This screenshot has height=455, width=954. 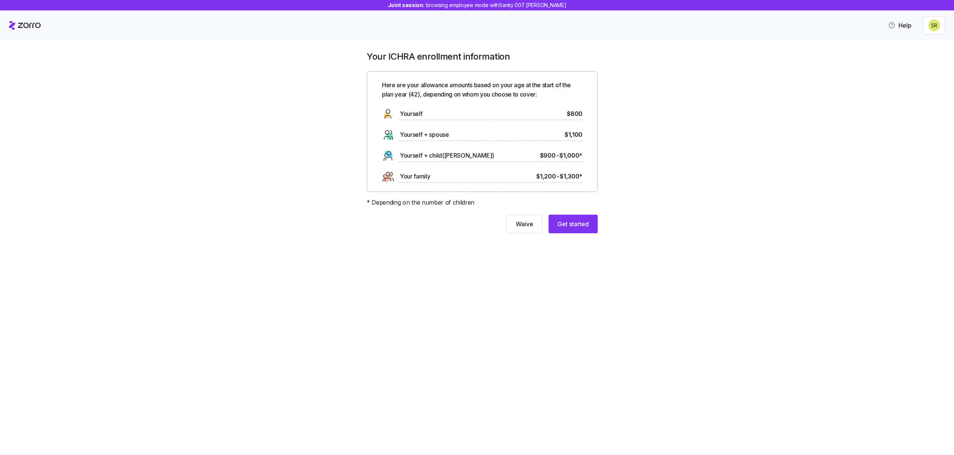 What do you see at coordinates (900, 25) in the screenshot?
I see `span: Help` at bounding box center [900, 25].